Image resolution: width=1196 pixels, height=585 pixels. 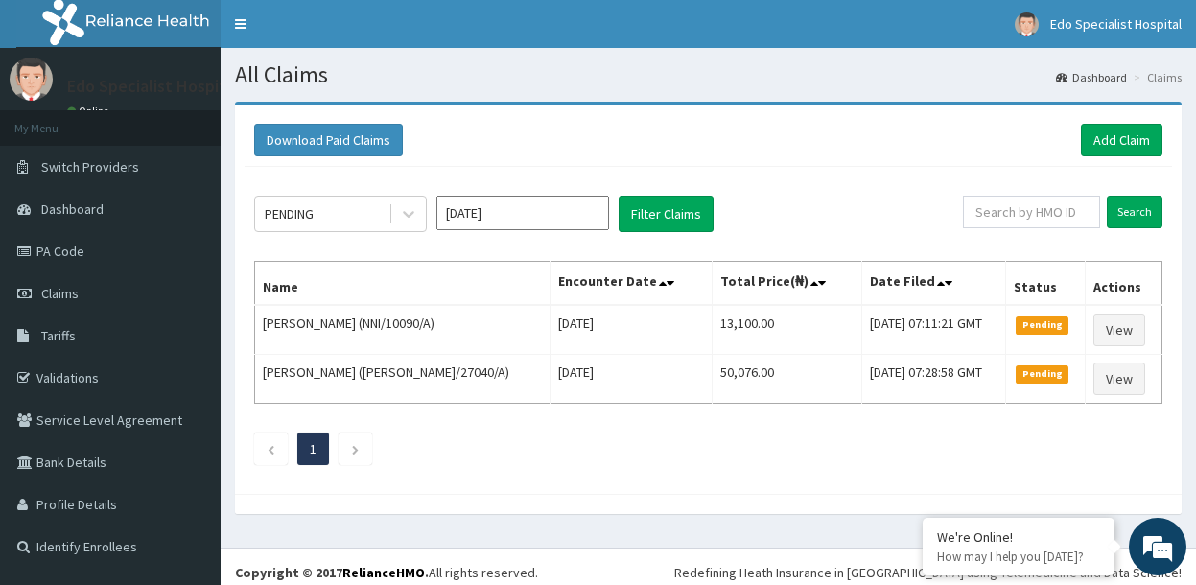 I want to click on th: Encounter Date, so click(x=630, y=284).